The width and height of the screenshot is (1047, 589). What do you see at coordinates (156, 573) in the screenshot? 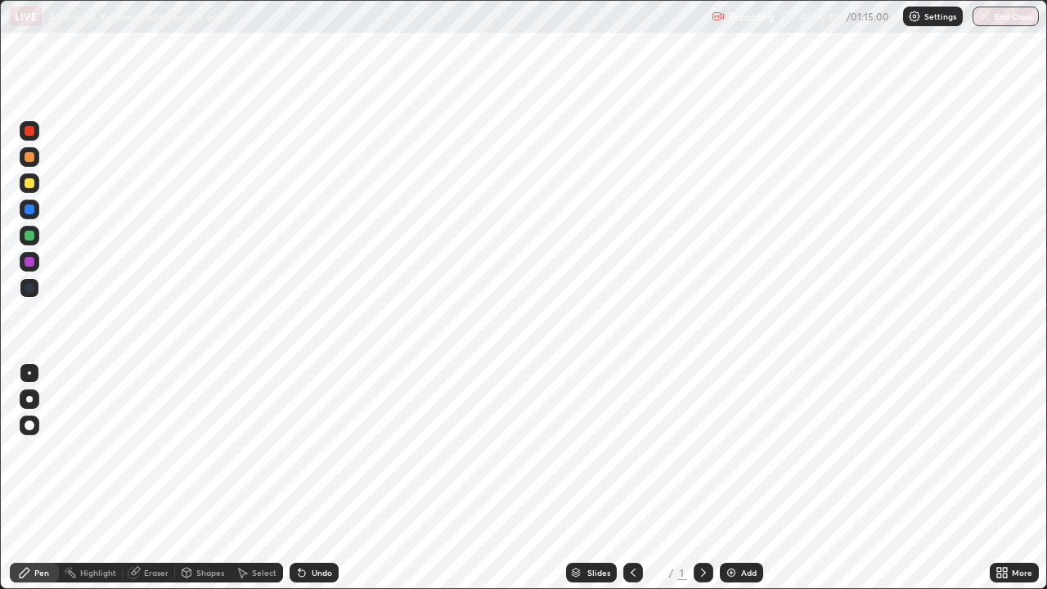
I see `div: Eraser` at bounding box center [156, 573].